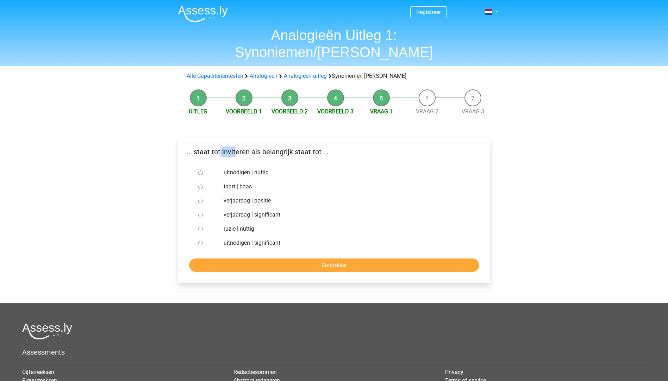 The image size is (668, 381). What do you see at coordinates (38, 372) in the screenshot?
I see `a: Cijferreeksen` at bounding box center [38, 372].